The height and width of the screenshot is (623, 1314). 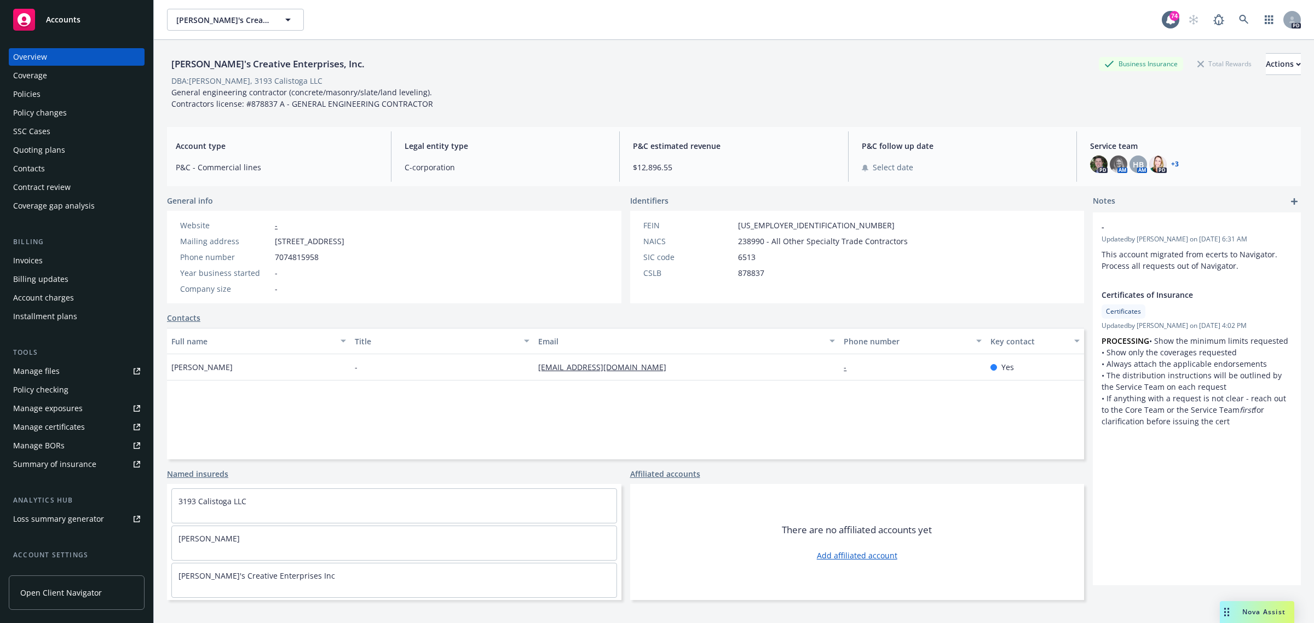 What do you see at coordinates (823, 241) in the screenshot?
I see `span: 238990 - All Other Specialty Trade Contractors` at bounding box center [823, 241].